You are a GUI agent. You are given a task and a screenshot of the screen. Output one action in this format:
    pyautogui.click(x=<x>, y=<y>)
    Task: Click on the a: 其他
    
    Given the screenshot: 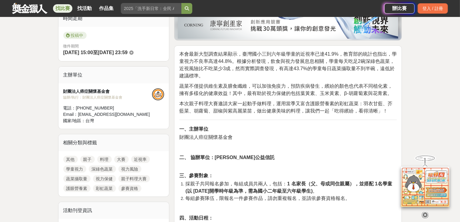 What is the action you would take?
    pyautogui.click(x=71, y=159)
    